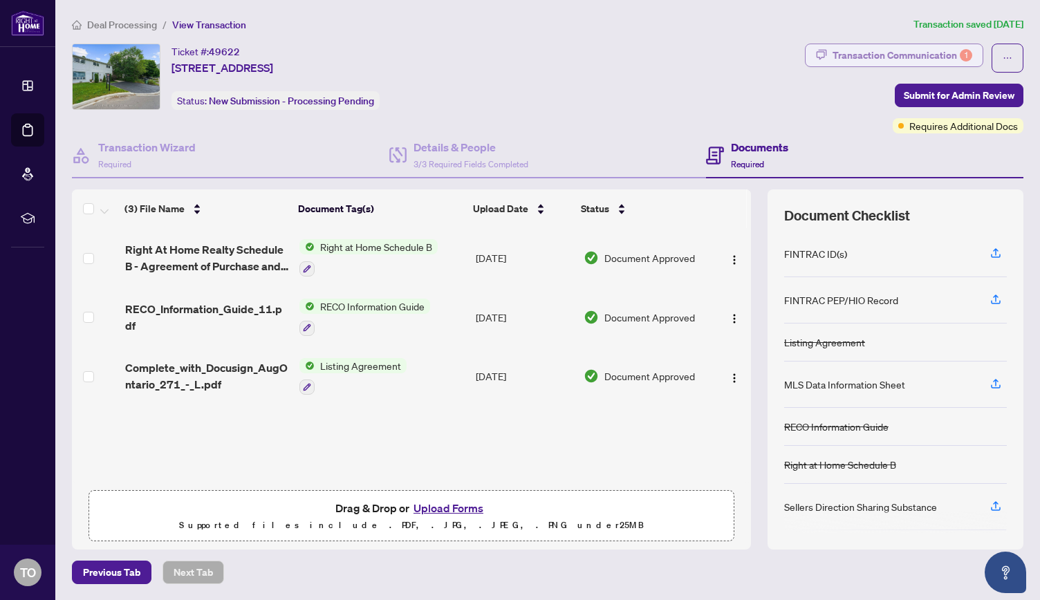 The height and width of the screenshot is (600, 1040). I want to click on span: RECO_Information_Guide_11.pdf, so click(207, 317).